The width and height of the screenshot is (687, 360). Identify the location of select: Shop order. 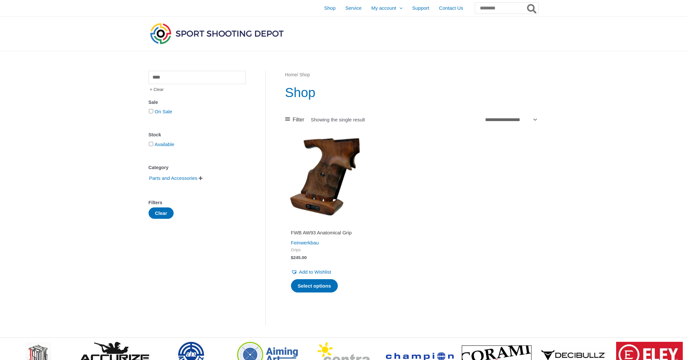
(510, 120).